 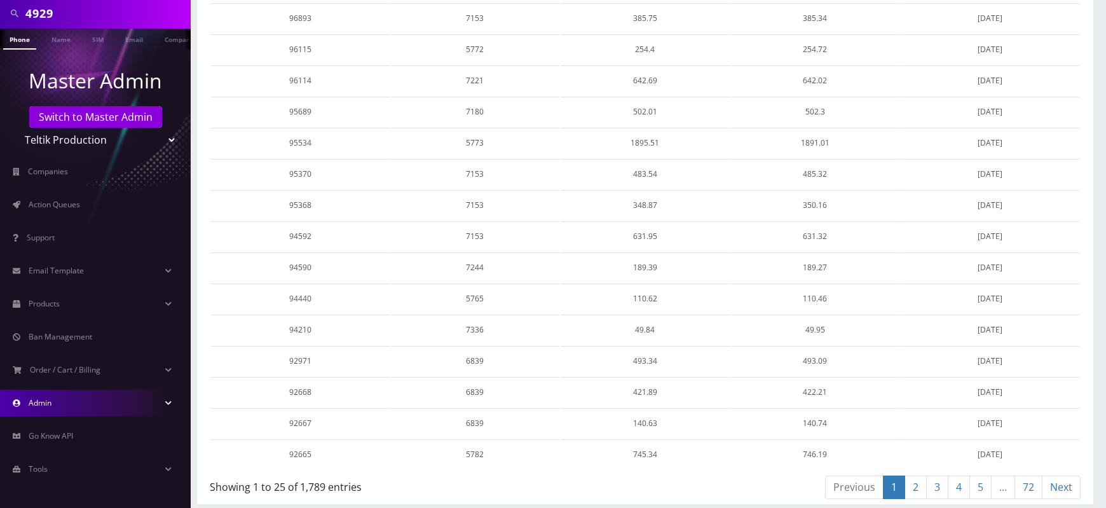 I want to click on span: Order / Cart / Billing, so click(x=65, y=369).